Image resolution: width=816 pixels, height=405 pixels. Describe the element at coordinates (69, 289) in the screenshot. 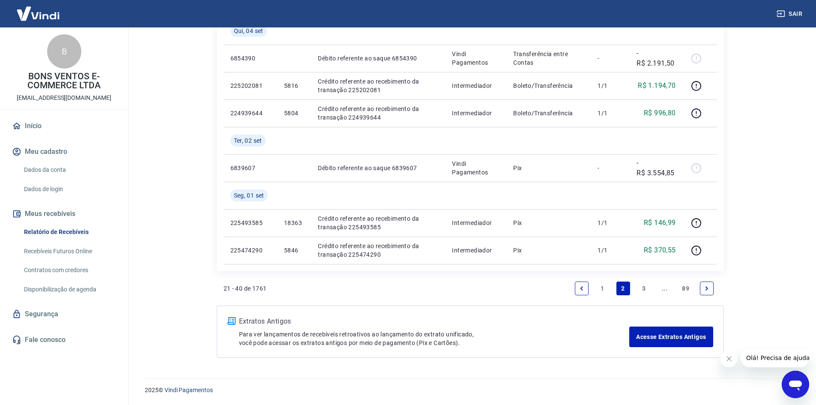

I see `a: Disponibilização de agenda` at that location.